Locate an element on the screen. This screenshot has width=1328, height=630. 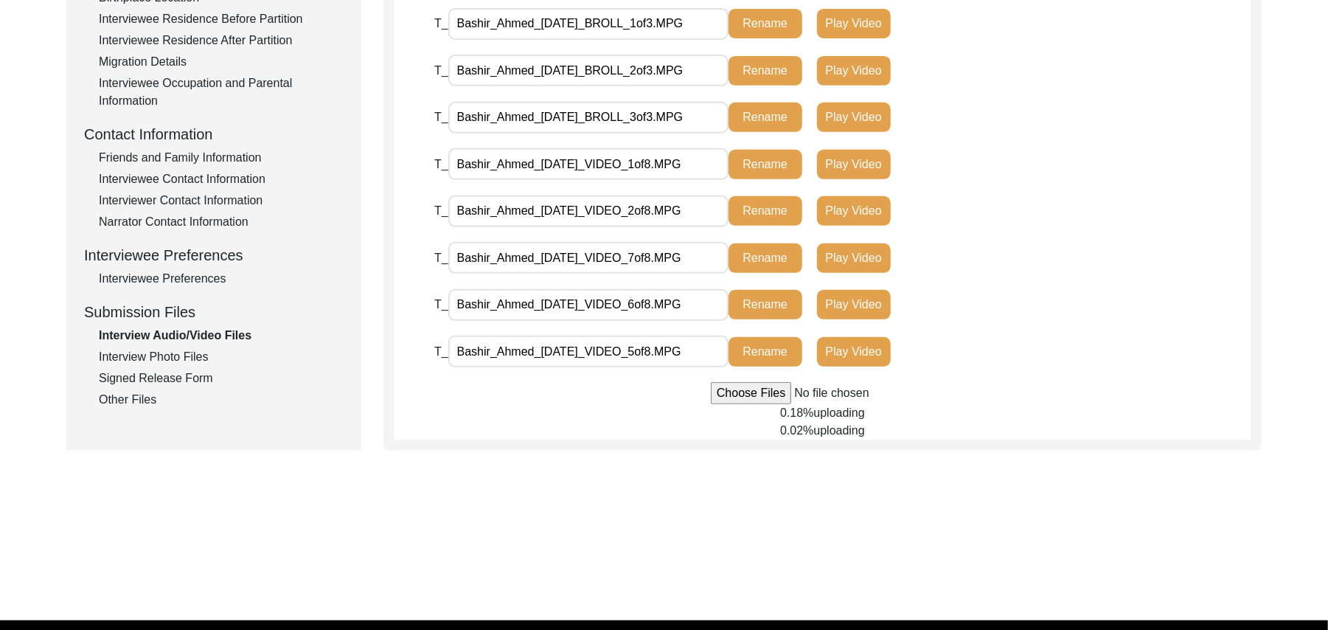
div: Interviewer Contact Information is located at coordinates (221, 201).